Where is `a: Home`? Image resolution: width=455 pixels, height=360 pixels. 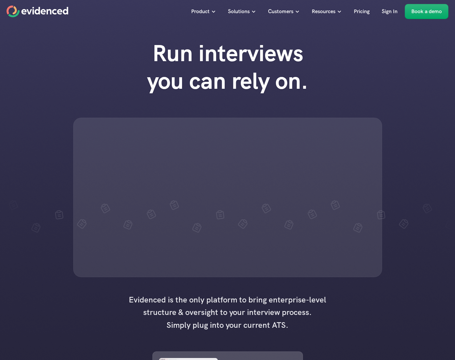
a: Home is located at coordinates (37, 11).